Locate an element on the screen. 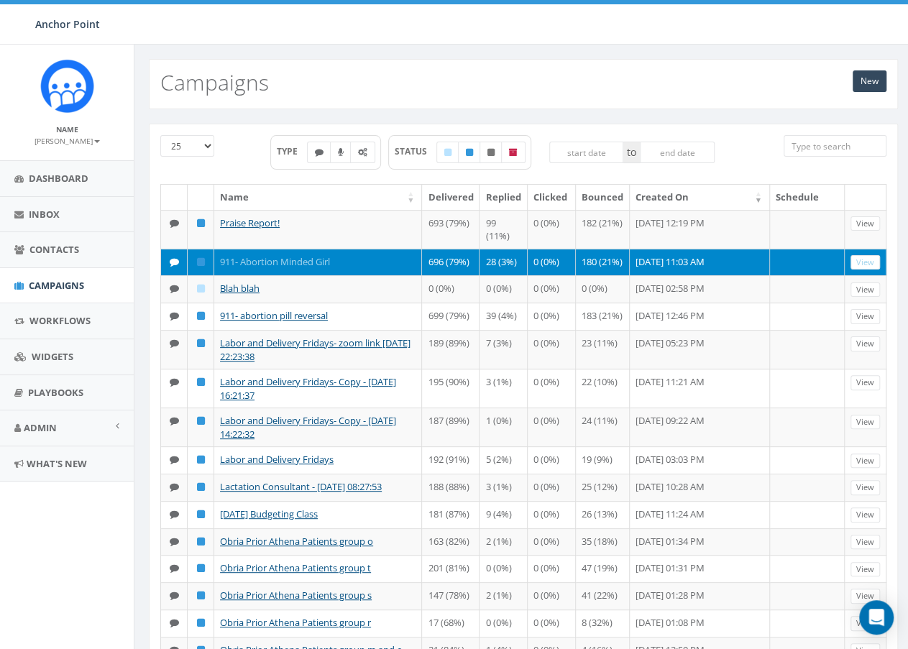 The image size is (908, 649). td: 39 (4%) is located at coordinates (503, 316).